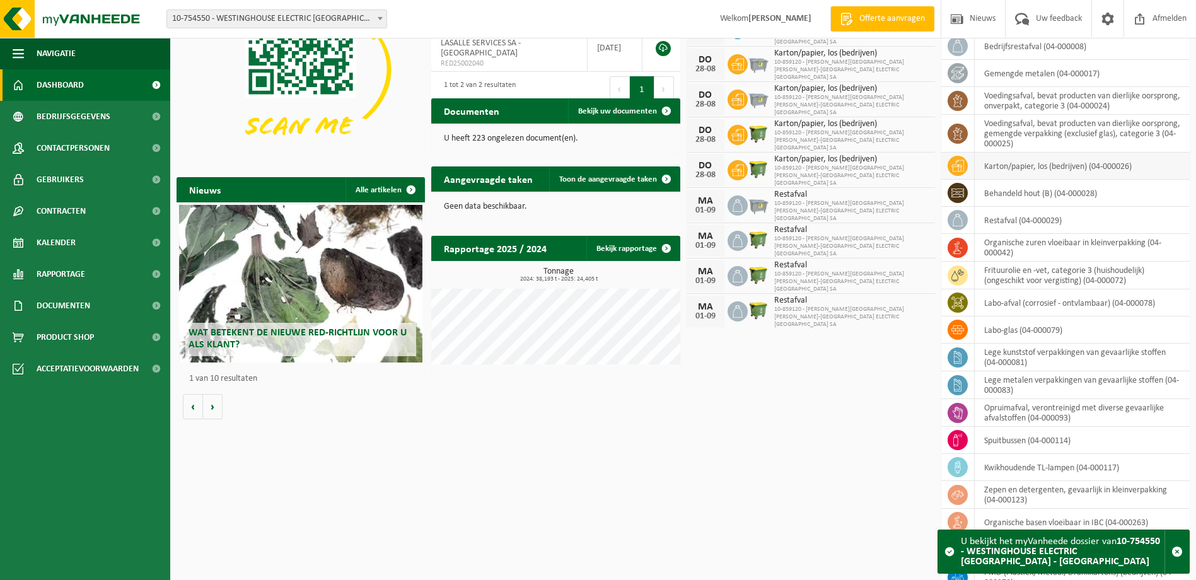  I want to click on td: karton/papier, los (bedrijven) (04-000026), so click(1082, 166).